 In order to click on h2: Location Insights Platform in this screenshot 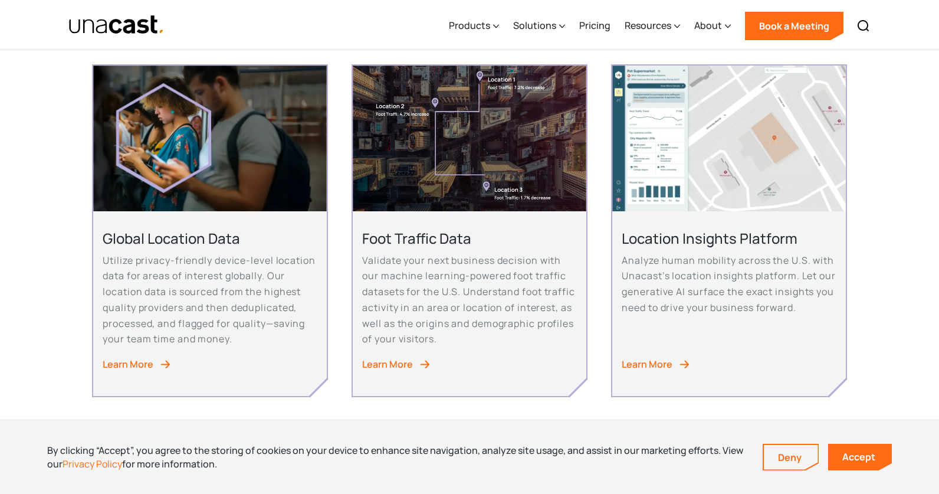, I will do `click(728, 238)`.